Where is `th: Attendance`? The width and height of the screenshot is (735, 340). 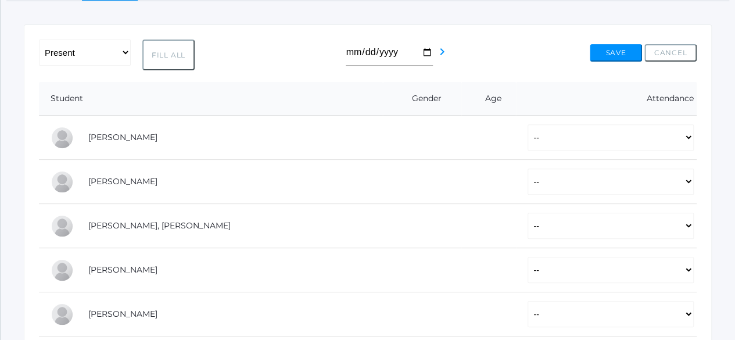
th: Attendance is located at coordinates (606, 99).